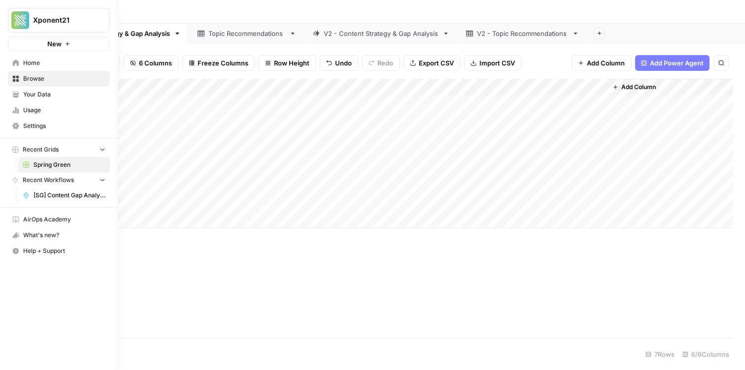 The height and width of the screenshot is (370, 745). Describe the element at coordinates (522, 33) in the screenshot. I see `a: V2 - Topic Recommendations` at that location.